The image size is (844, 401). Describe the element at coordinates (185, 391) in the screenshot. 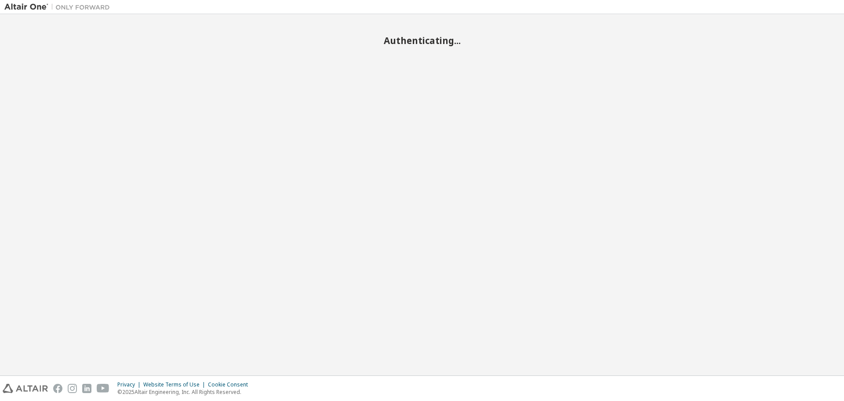

I see `p: © 2025 Altair Engineering, Inc. All Rights Reserved.` at that location.